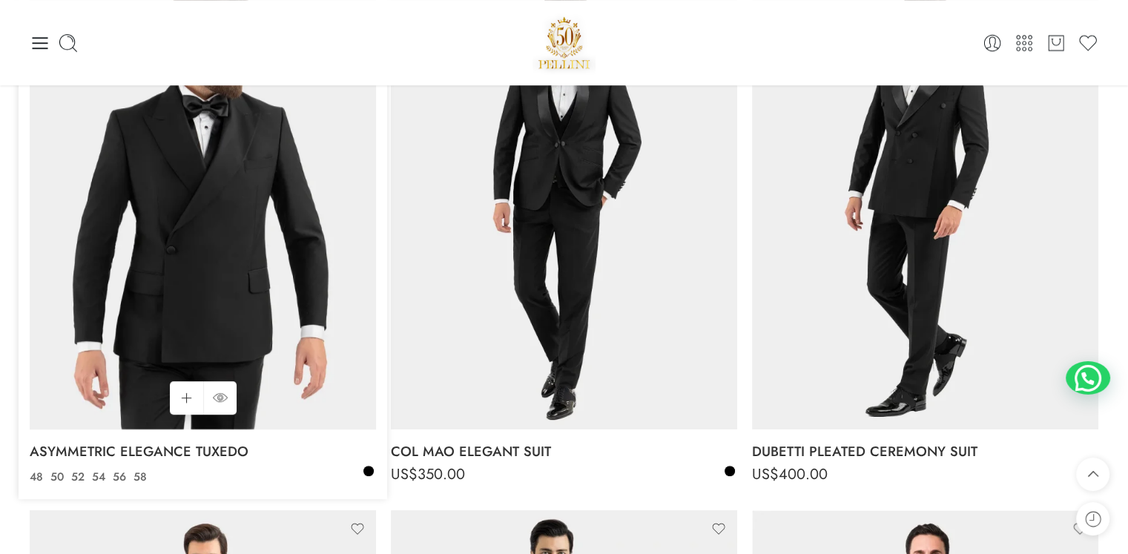  Describe the element at coordinates (992, 43) in the screenshot. I see `a: Login / Register` at that location.